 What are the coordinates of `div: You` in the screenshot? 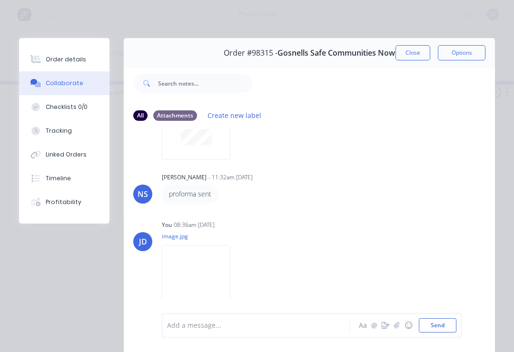 It's located at (167, 225).